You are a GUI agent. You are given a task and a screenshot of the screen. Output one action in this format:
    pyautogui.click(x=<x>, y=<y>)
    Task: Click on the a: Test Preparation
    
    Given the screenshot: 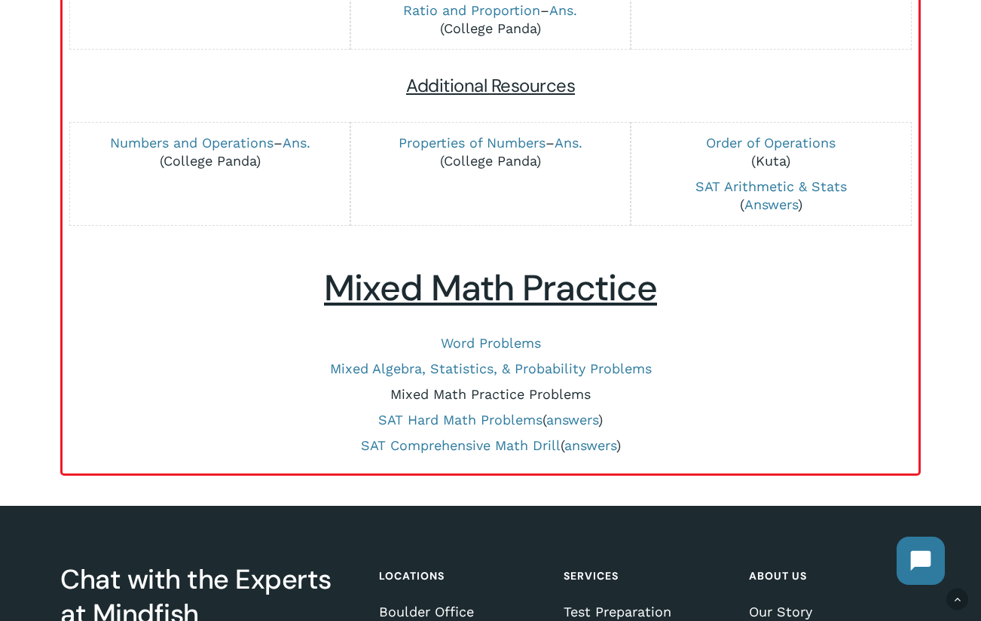 What is the action you would take?
    pyautogui.click(x=647, y=612)
    